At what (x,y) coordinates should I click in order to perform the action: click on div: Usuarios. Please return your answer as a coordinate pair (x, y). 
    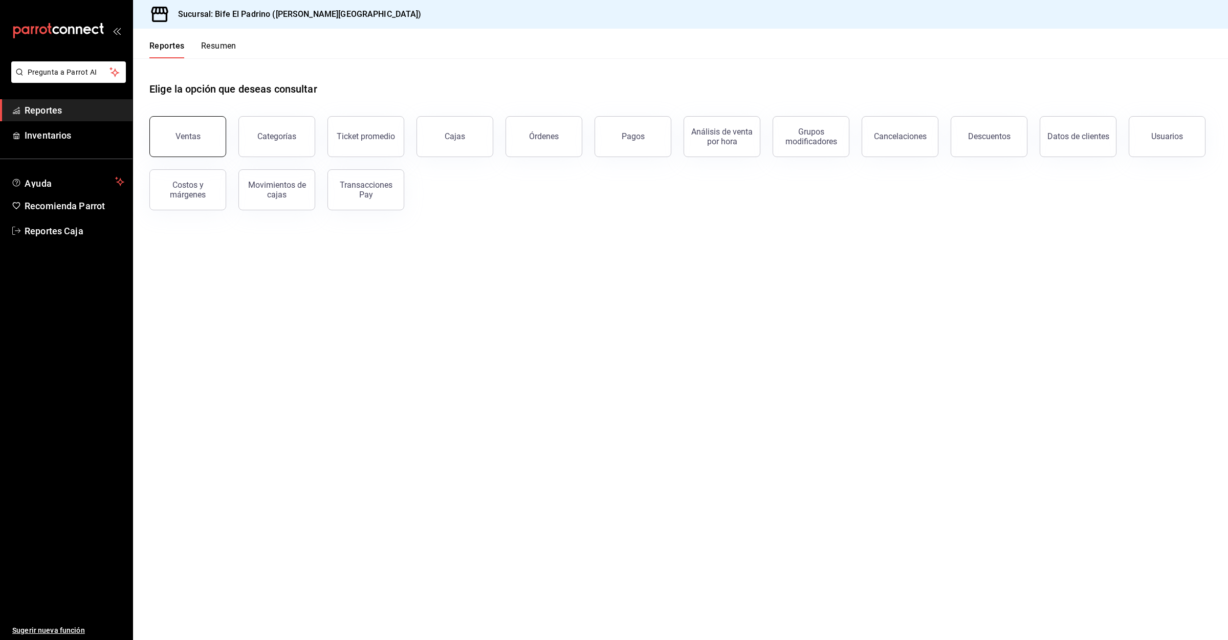
    Looking at the image, I should click on (1167, 136).